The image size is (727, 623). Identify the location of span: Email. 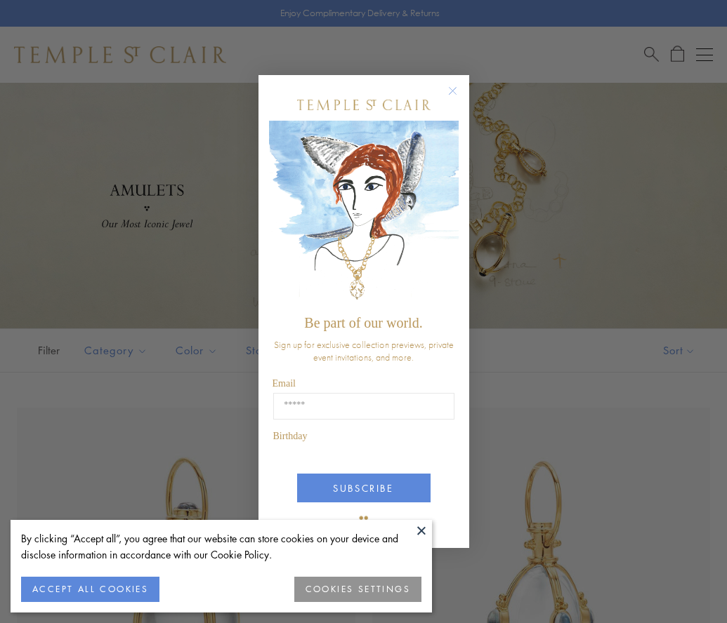
(284, 383).